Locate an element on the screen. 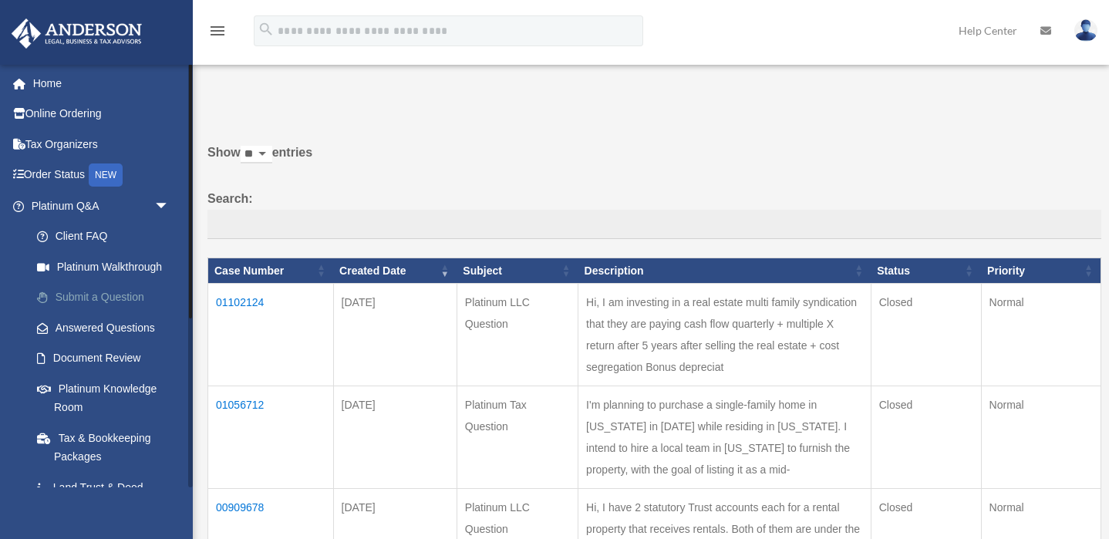 This screenshot has width=1109, height=539. a: Platinum Knowledge Room is located at coordinates (107, 398).